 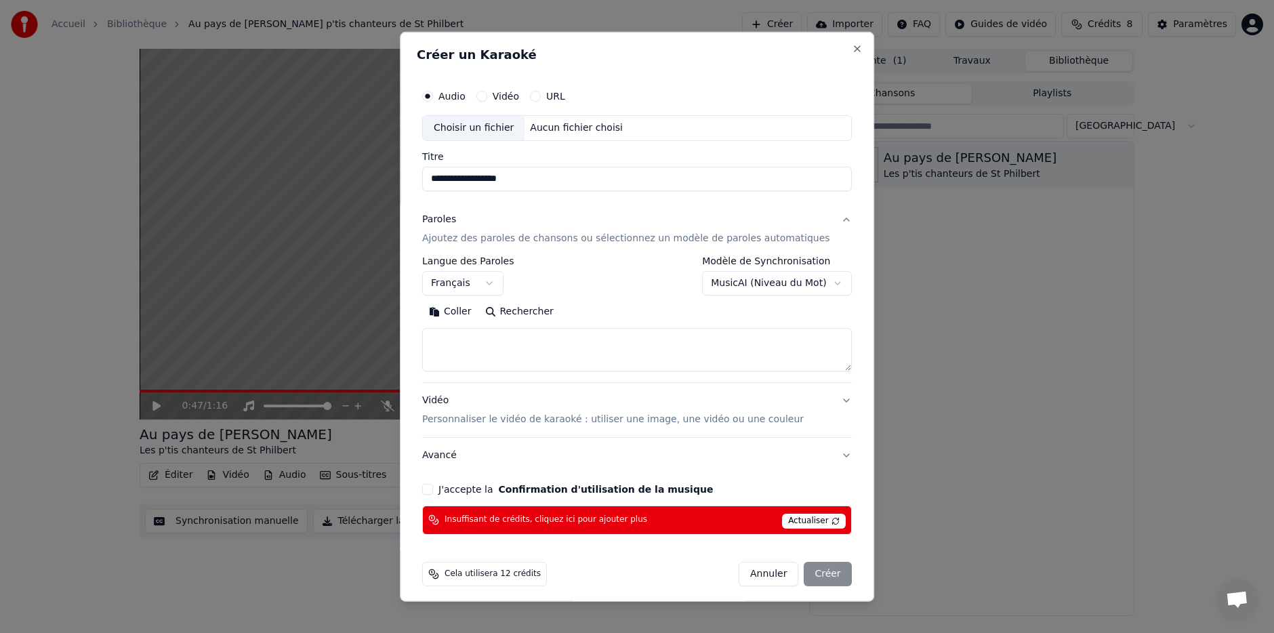 I want to click on button: Avancé, so click(x=637, y=455).